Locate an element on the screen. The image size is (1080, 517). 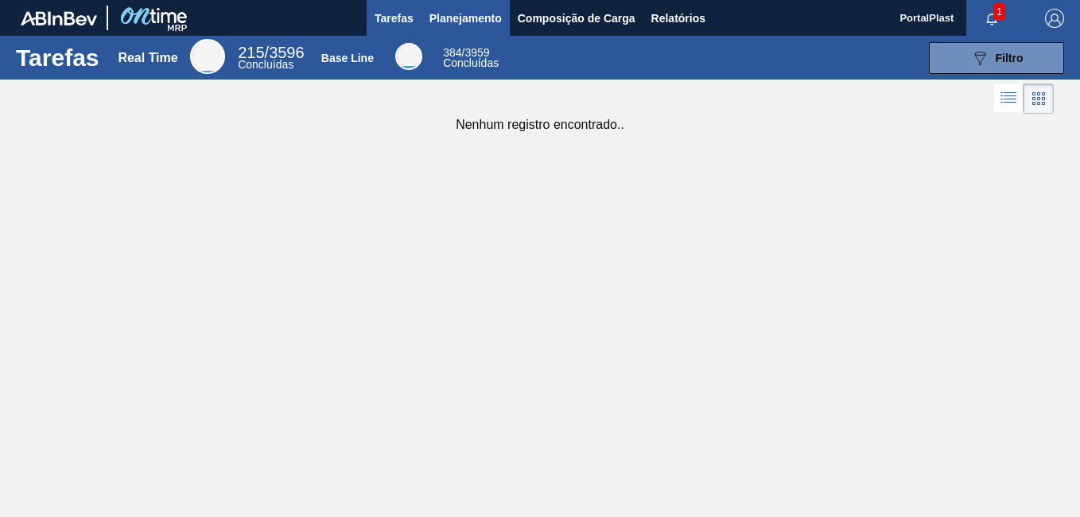
span: Composição de Carga is located at coordinates (576, 18).